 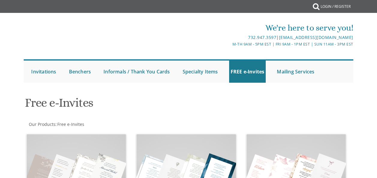 What do you see at coordinates (71, 124) in the screenshot?
I see `span: Free e-Invites` at bounding box center [71, 124].